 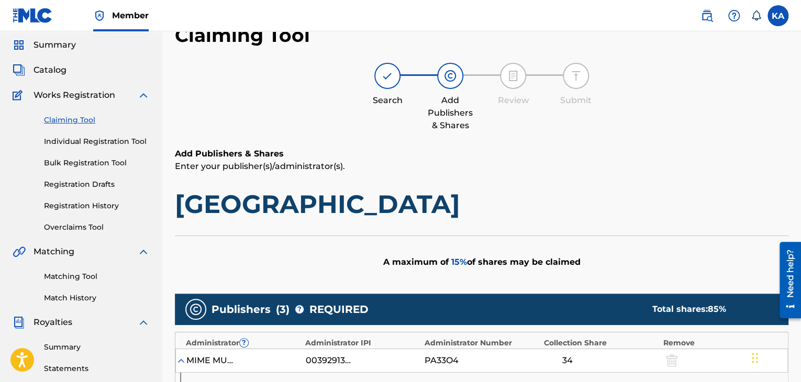 I want to click on img: Catalog, so click(x=19, y=70).